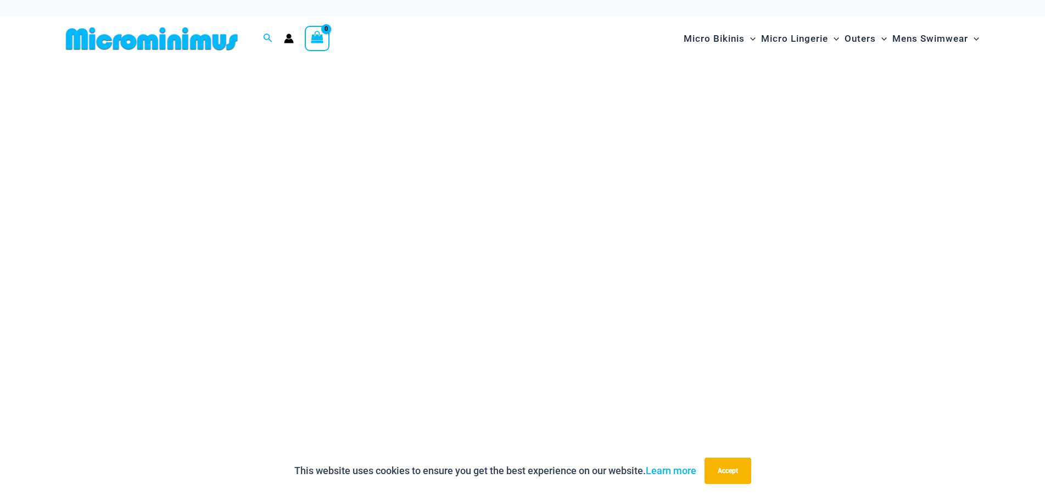 This screenshot has height=495, width=1045. What do you see at coordinates (719, 38) in the screenshot?
I see `a: Micro BikinisMenu ToggleMenu Toggle` at bounding box center [719, 38].